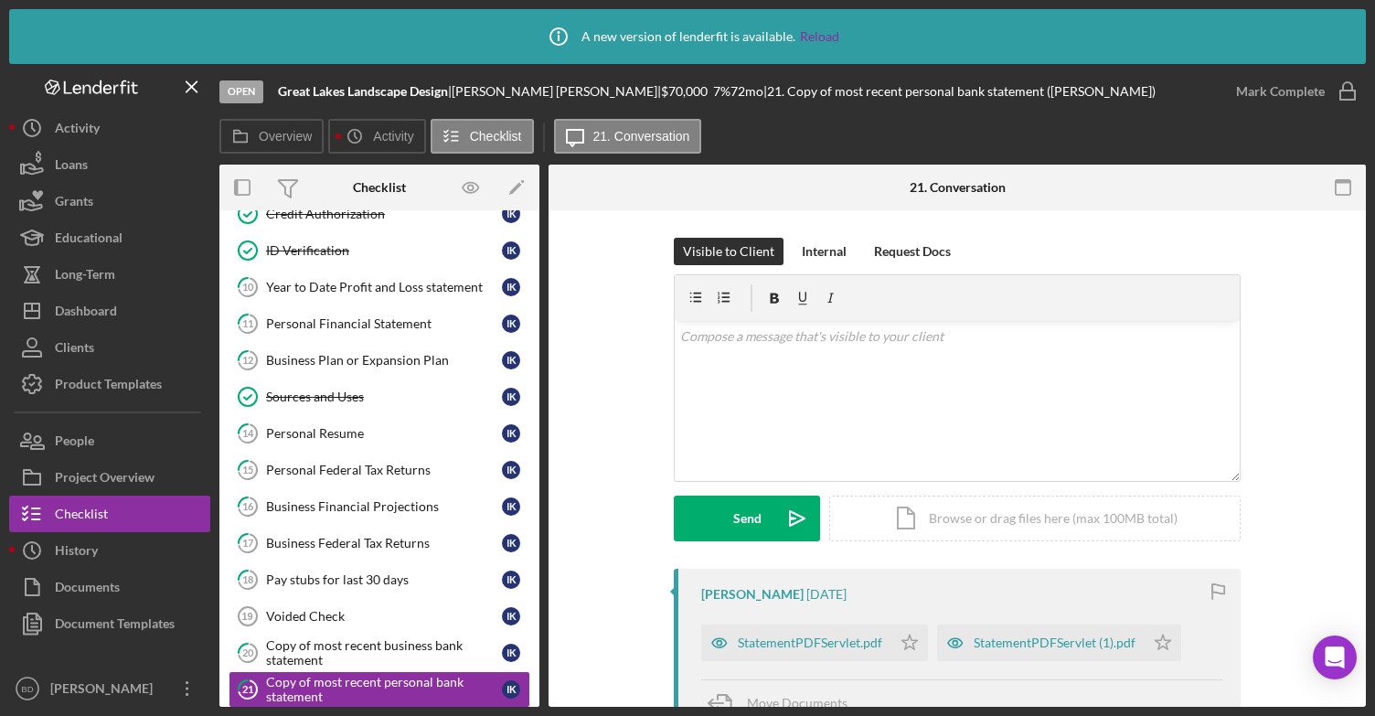  What do you see at coordinates (1292, 91) in the screenshot?
I see `button: Mark Complete` at bounding box center [1292, 91].